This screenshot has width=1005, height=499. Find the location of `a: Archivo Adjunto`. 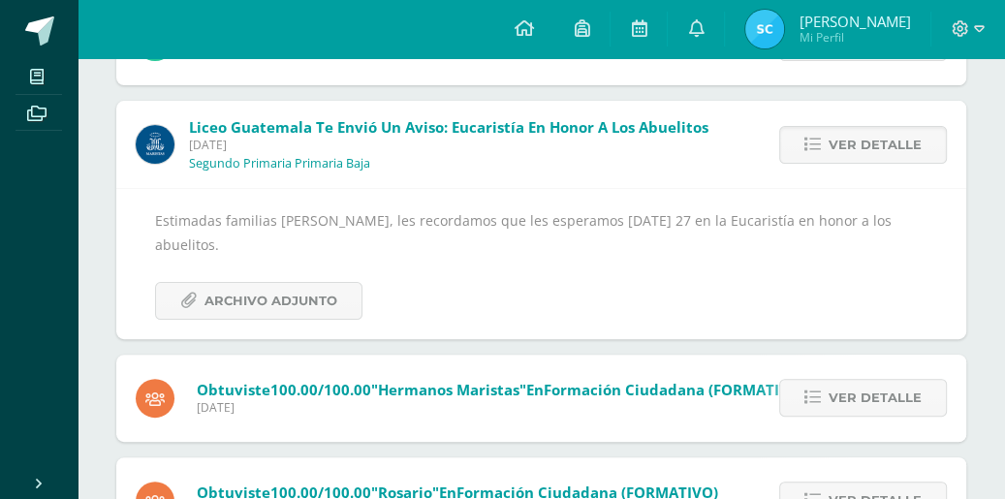

a: Archivo Adjunto is located at coordinates (259, 300).